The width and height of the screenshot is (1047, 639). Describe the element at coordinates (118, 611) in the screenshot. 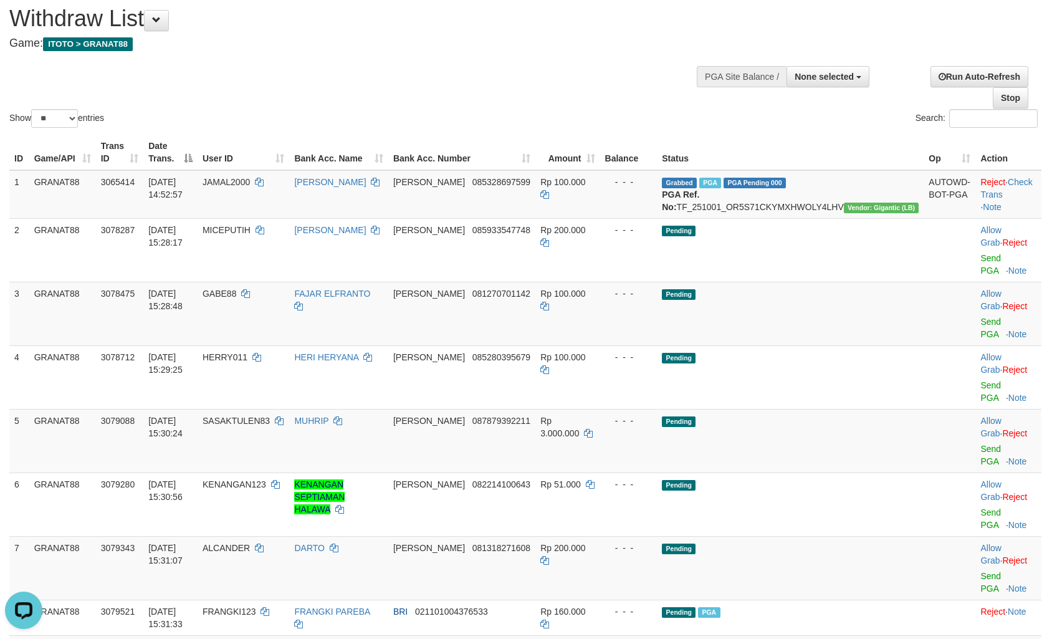

I see `span: 3079521` at that location.